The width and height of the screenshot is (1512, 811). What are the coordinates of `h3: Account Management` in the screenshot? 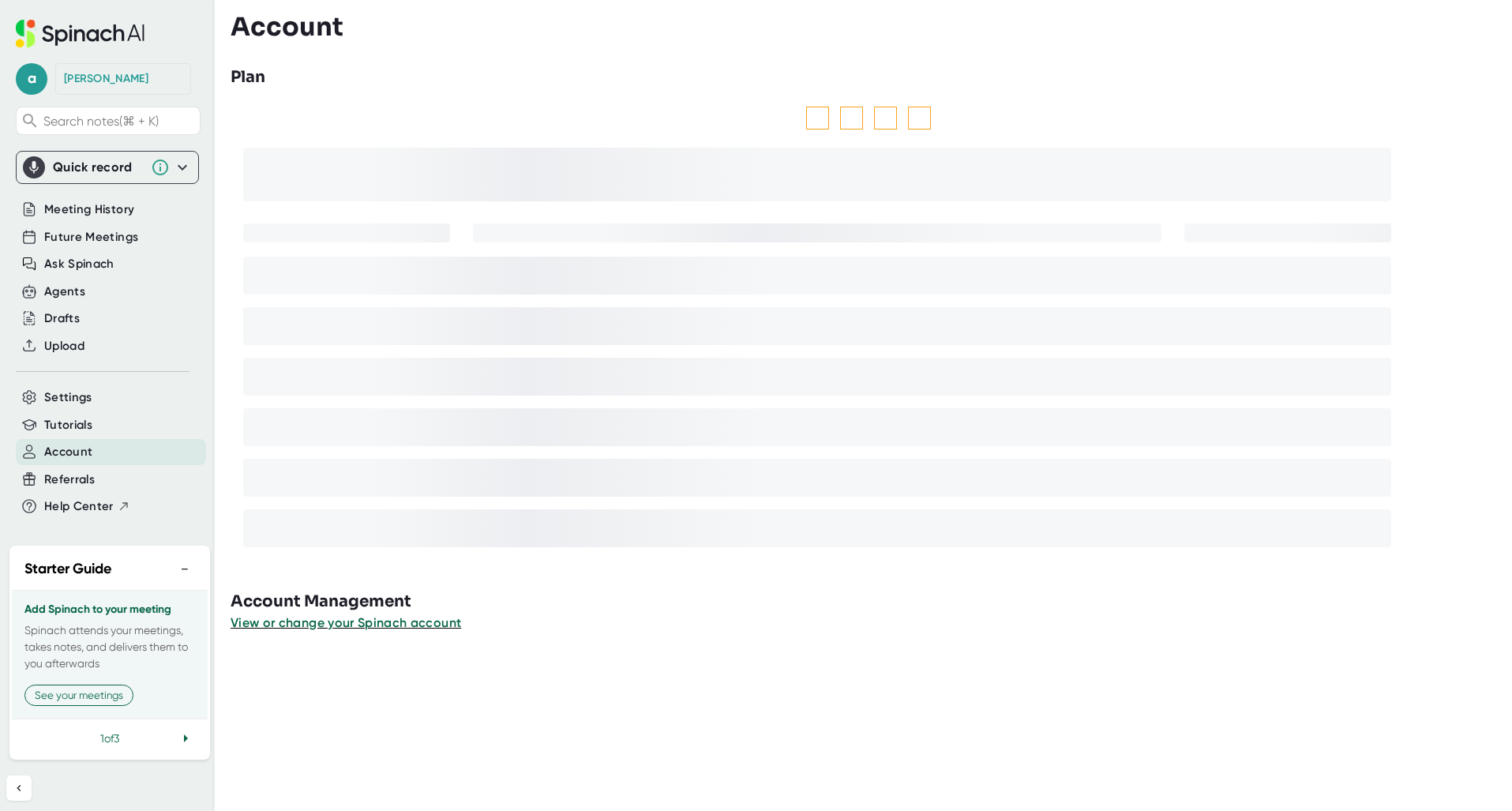 It's located at (871, 602).